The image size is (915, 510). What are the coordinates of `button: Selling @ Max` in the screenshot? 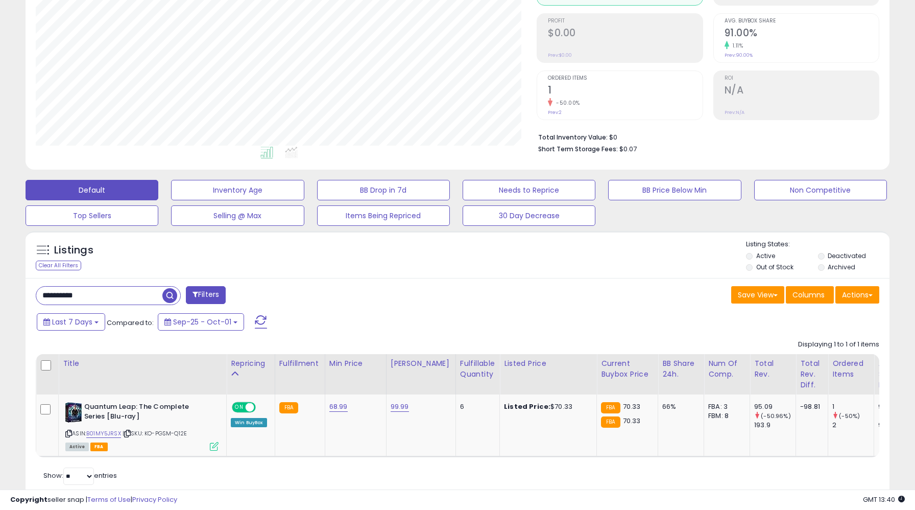 It's located at (237, 215).